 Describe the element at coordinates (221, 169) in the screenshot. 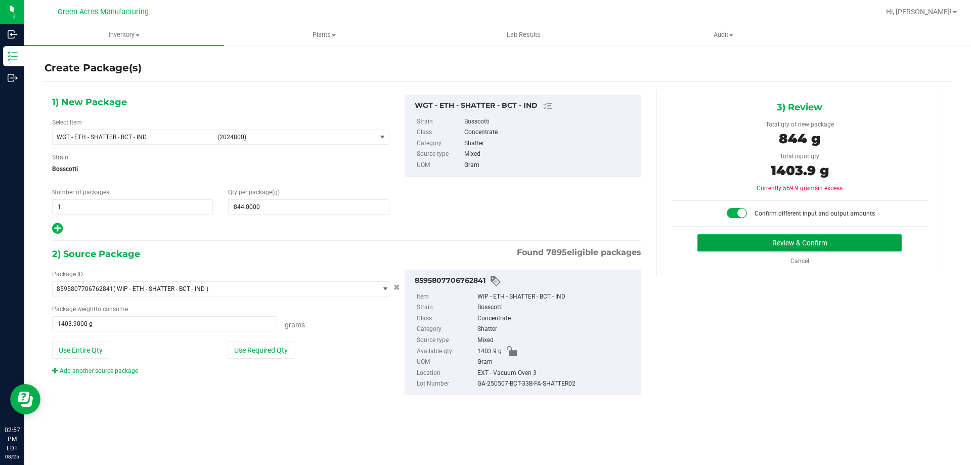

I see `span: Bosscotti` at that location.